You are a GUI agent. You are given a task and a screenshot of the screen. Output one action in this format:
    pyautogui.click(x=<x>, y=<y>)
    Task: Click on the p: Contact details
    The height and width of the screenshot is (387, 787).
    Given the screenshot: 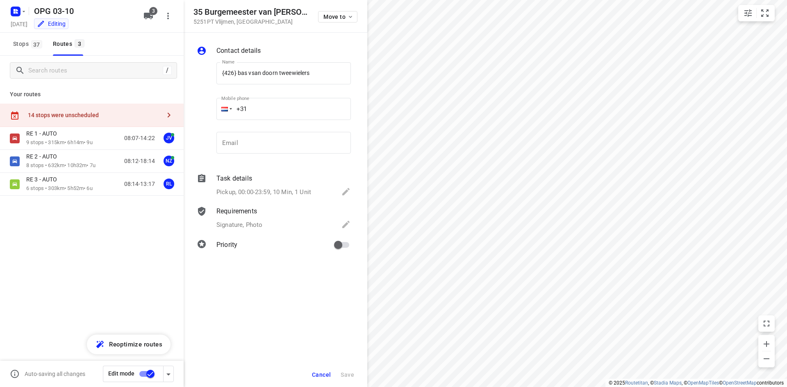 What is the action you would take?
    pyautogui.click(x=238, y=51)
    